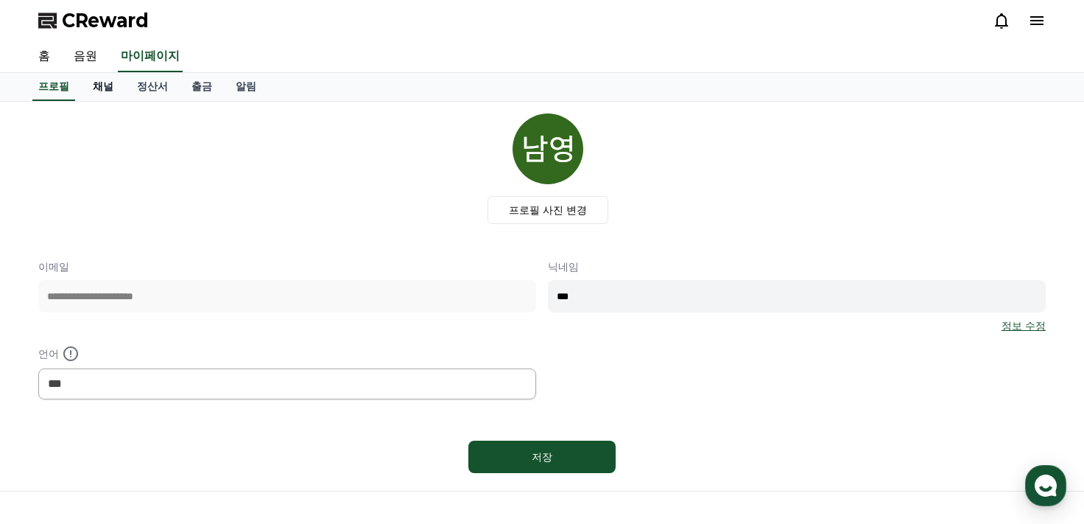  Describe the element at coordinates (105, 21) in the screenshot. I see `span: CReward` at that location.